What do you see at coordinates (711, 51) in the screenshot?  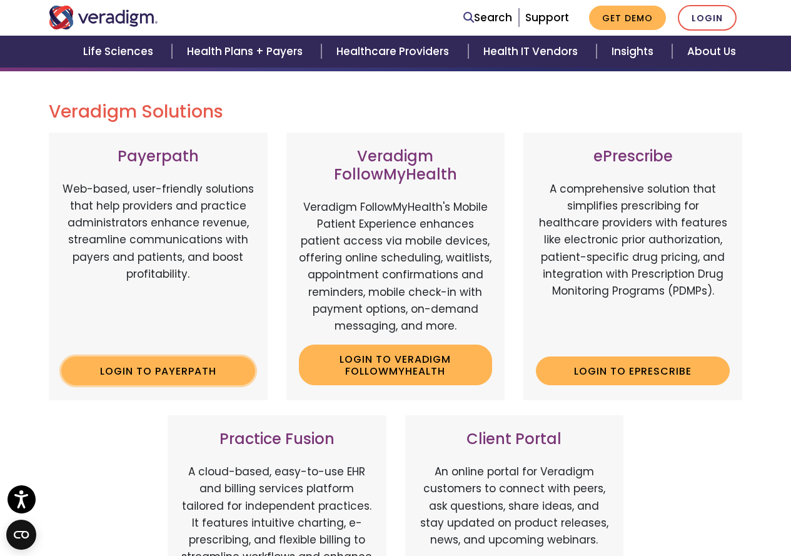 I see `a: About Us` at bounding box center [711, 51].